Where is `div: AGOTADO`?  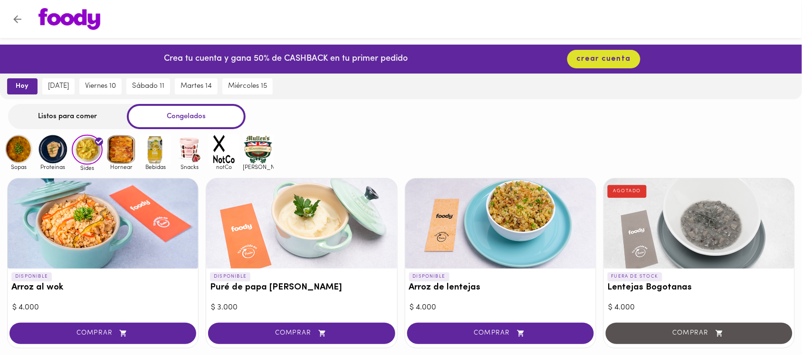 div: AGOTADO is located at coordinates (627, 191).